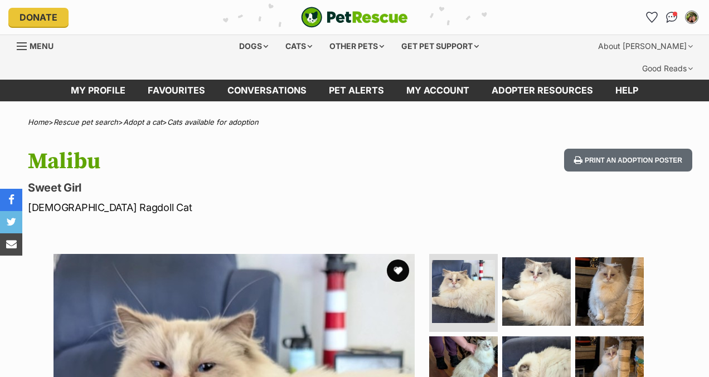 This screenshot has width=709, height=377. I want to click on a: Help, so click(626, 90).